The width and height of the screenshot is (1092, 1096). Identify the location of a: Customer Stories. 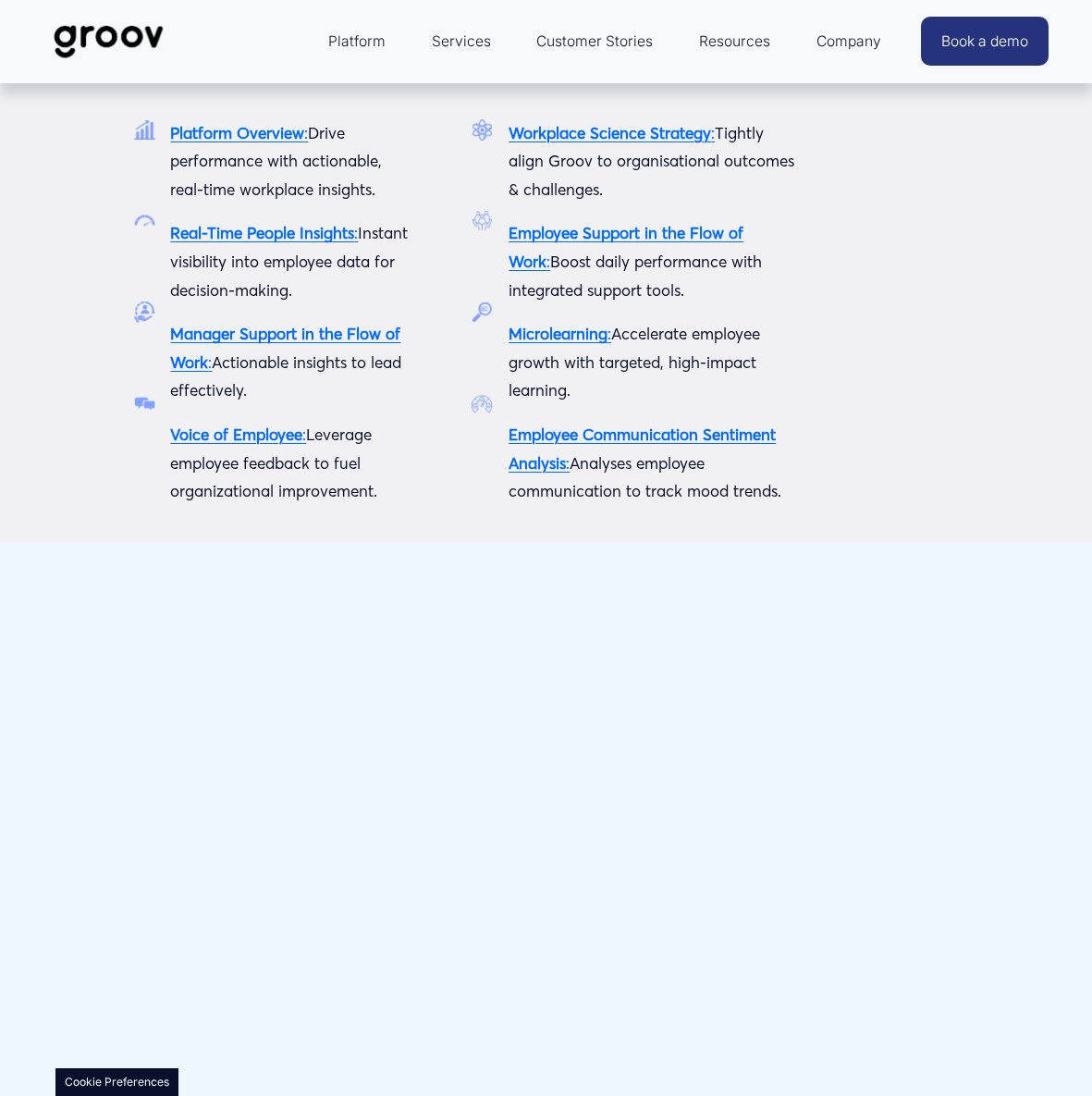
(595, 42).